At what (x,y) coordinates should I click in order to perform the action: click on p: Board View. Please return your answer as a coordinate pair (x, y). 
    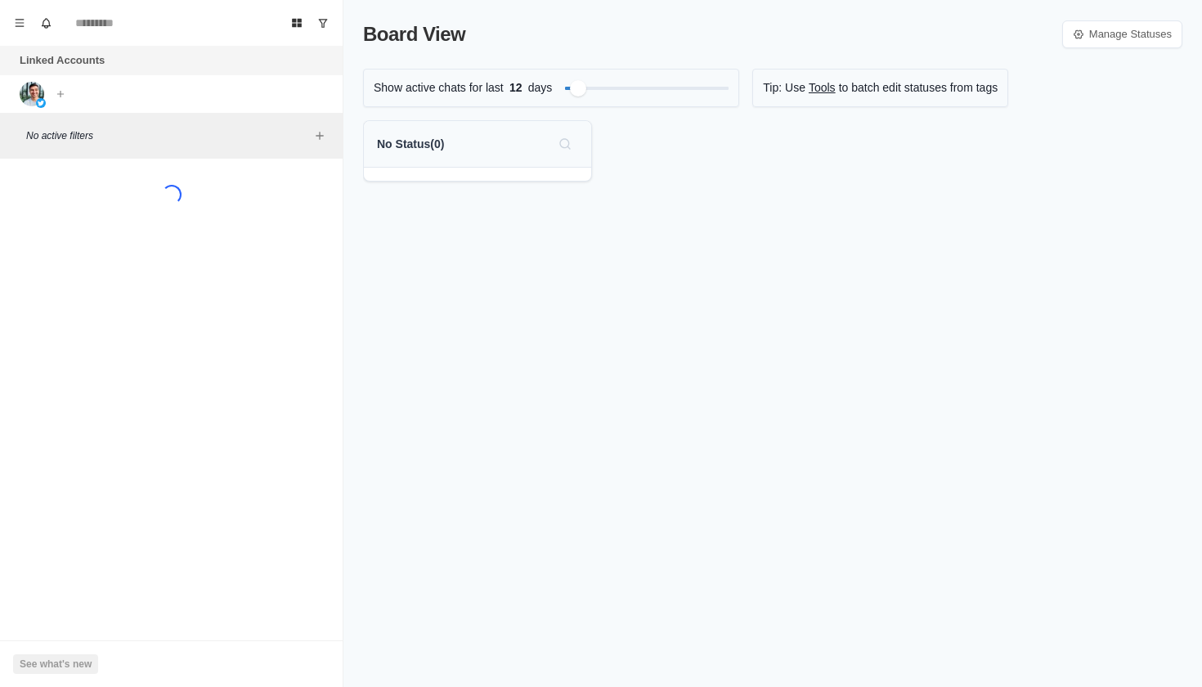
    Looking at the image, I should click on (414, 34).